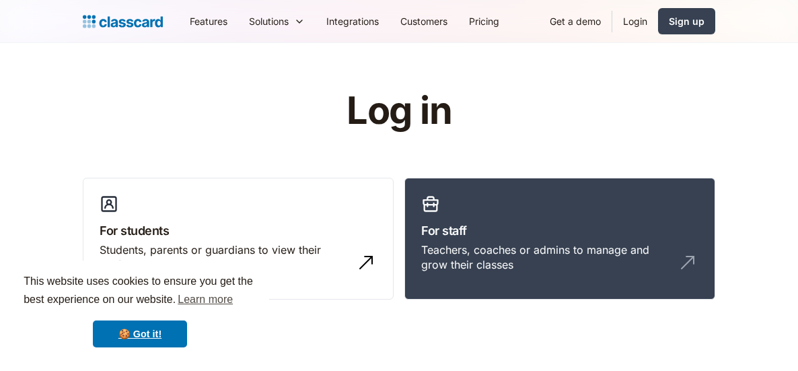 This screenshot has width=798, height=371. I want to click on a: For staffTeachers, coaches or admins to manage and grow their classes, so click(560, 239).